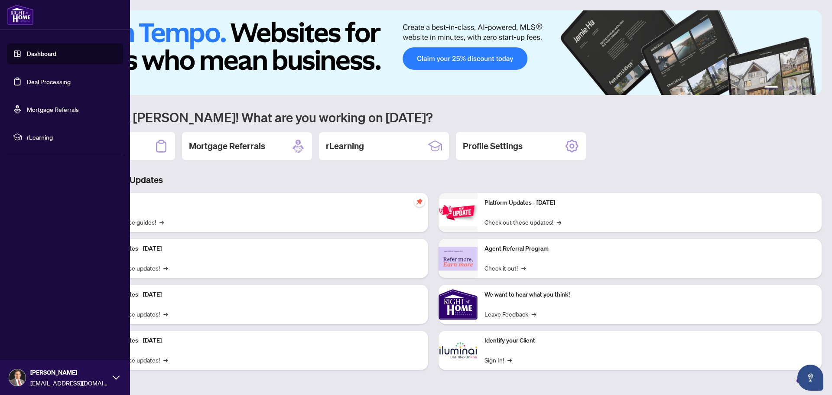 This screenshot has width=832, height=395. Describe the element at coordinates (522, 222) in the screenshot. I see `a: Check out these updates!→` at that location.